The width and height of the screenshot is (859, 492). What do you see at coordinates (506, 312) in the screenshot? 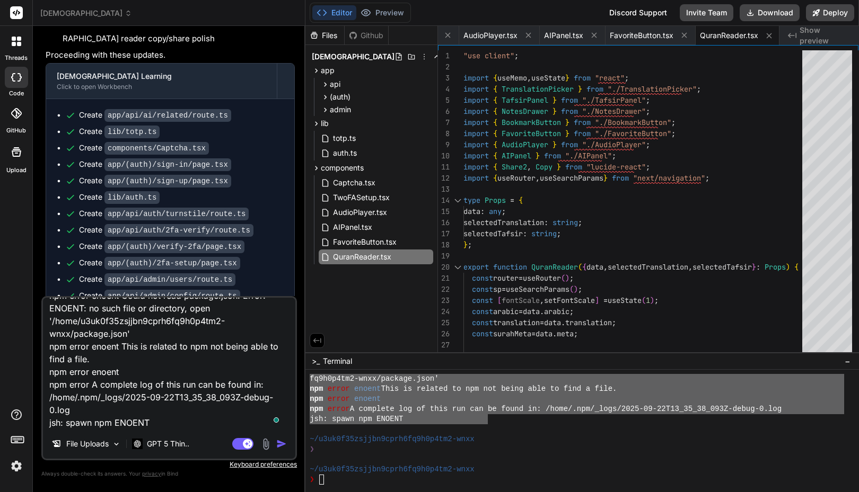
I see `span: arabic` at bounding box center [506, 312].